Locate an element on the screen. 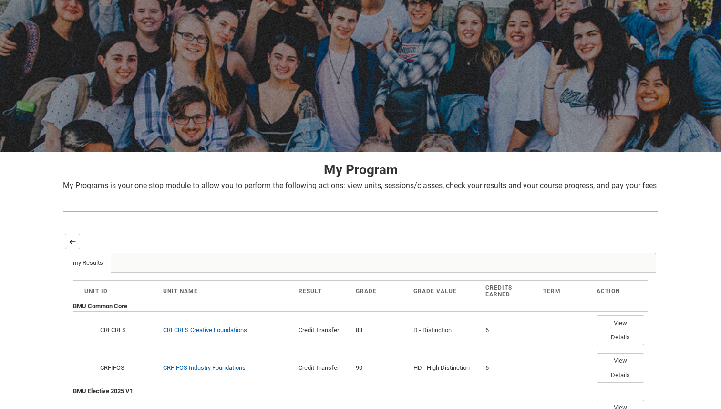  div: HD - High Distinction is located at coordinates (446, 368).